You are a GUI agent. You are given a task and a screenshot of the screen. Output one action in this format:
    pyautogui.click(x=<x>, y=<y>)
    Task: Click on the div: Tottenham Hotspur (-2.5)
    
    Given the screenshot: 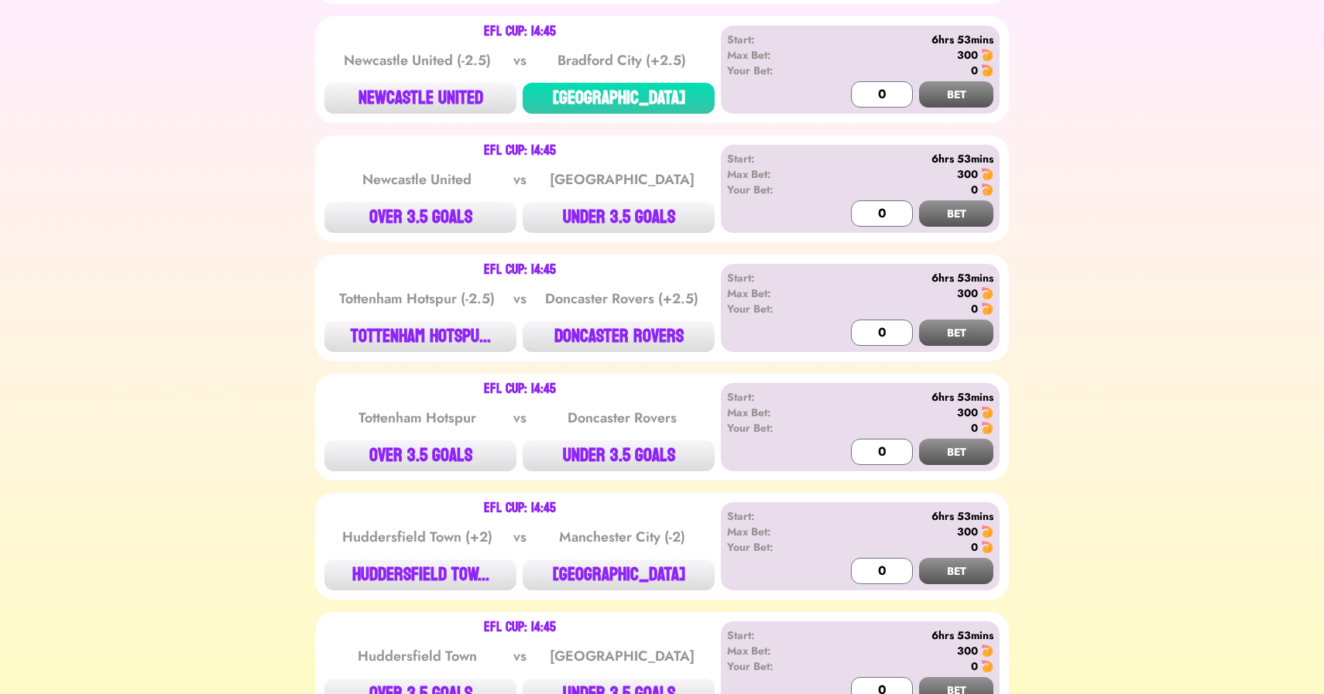 What is the action you would take?
    pyautogui.click(x=417, y=299)
    